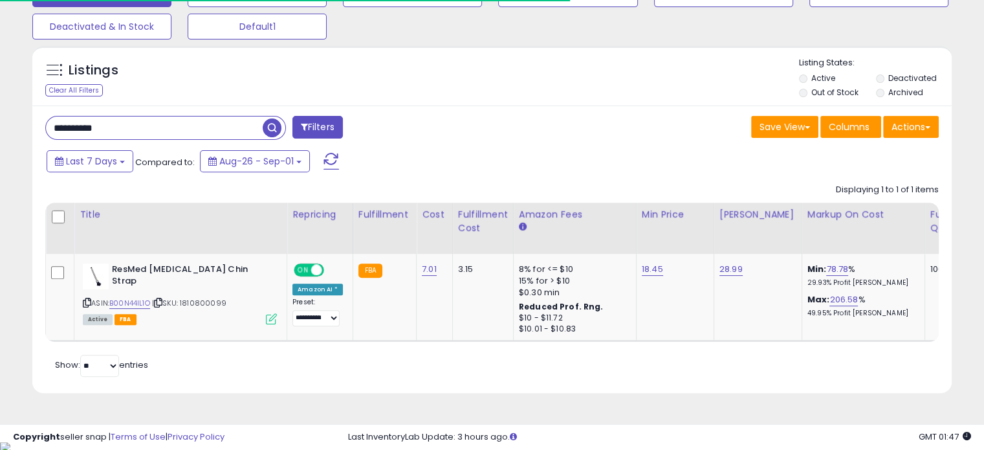 Image resolution: width=984 pixels, height=450 pixels. What do you see at coordinates (318, 127) in the screenshot?
I see `button: Filters` at bounding box center [318, 127].